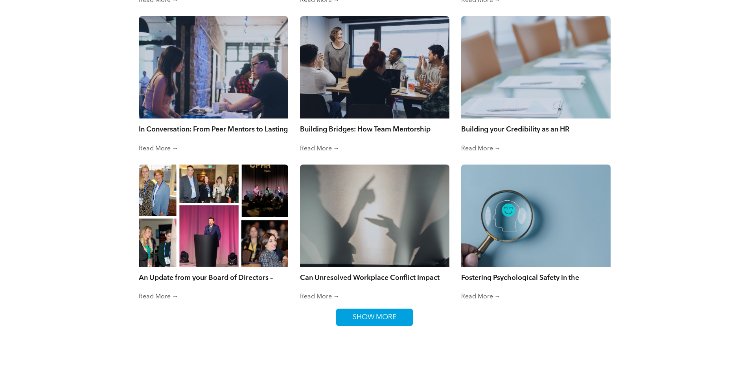 The width and height of the screenshot is (749, 372). Describe the element at coordinates (213, 67) in the screenshot. I see `a: A man and a woman are sitting at a table talking to each other.` at that location.